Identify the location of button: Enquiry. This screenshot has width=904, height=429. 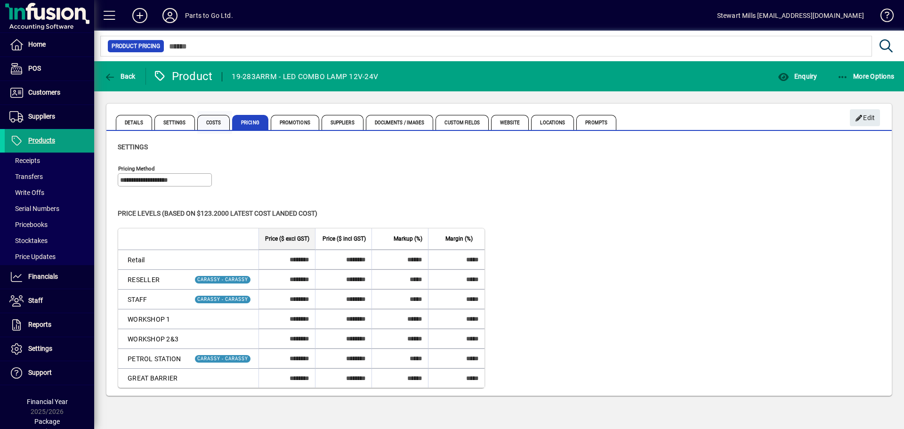
(797, 76).